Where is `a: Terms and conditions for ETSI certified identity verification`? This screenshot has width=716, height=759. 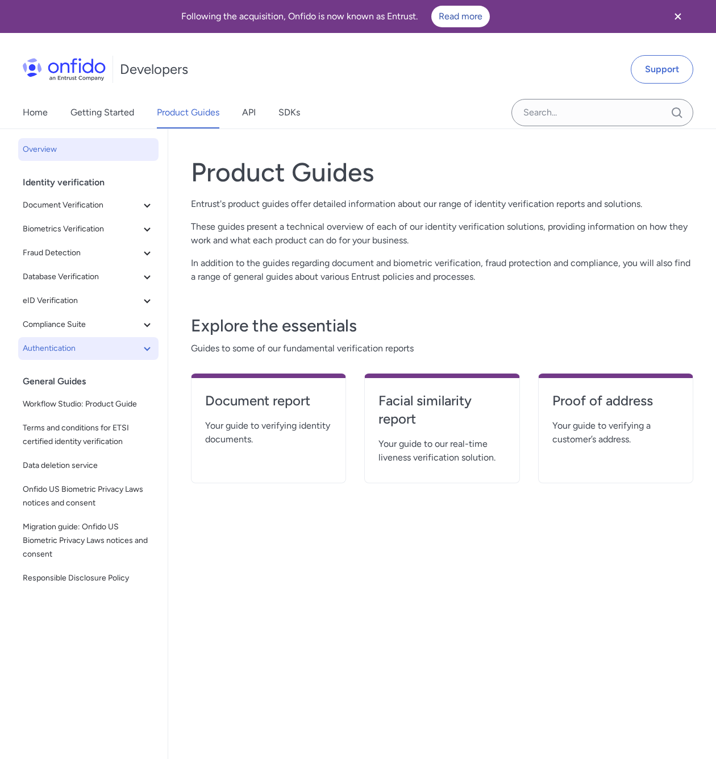
a: Terms and conditions for ETSI certified identity verification is located at coordinates (88, 435).